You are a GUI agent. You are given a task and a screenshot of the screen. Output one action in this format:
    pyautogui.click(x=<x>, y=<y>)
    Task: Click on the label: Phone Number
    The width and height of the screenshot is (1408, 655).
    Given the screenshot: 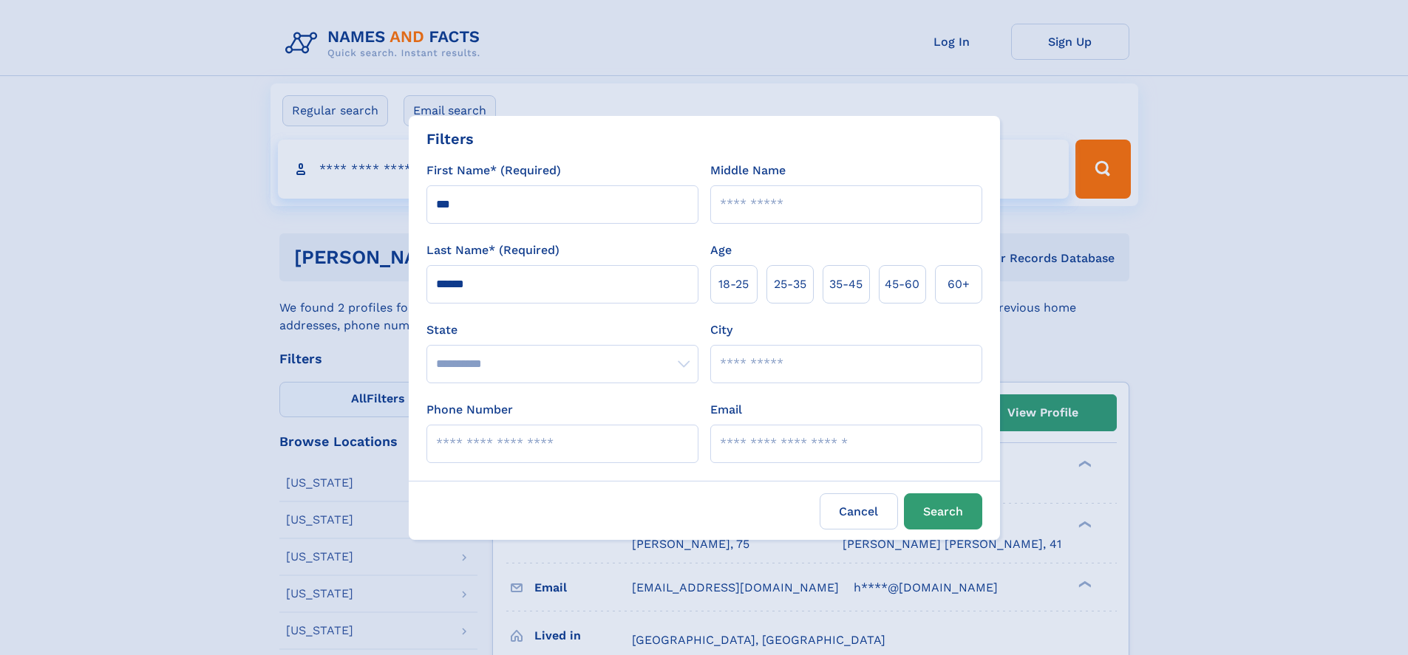 What is the action you would take?
    pyautogui.click(x=469, y=410)
    